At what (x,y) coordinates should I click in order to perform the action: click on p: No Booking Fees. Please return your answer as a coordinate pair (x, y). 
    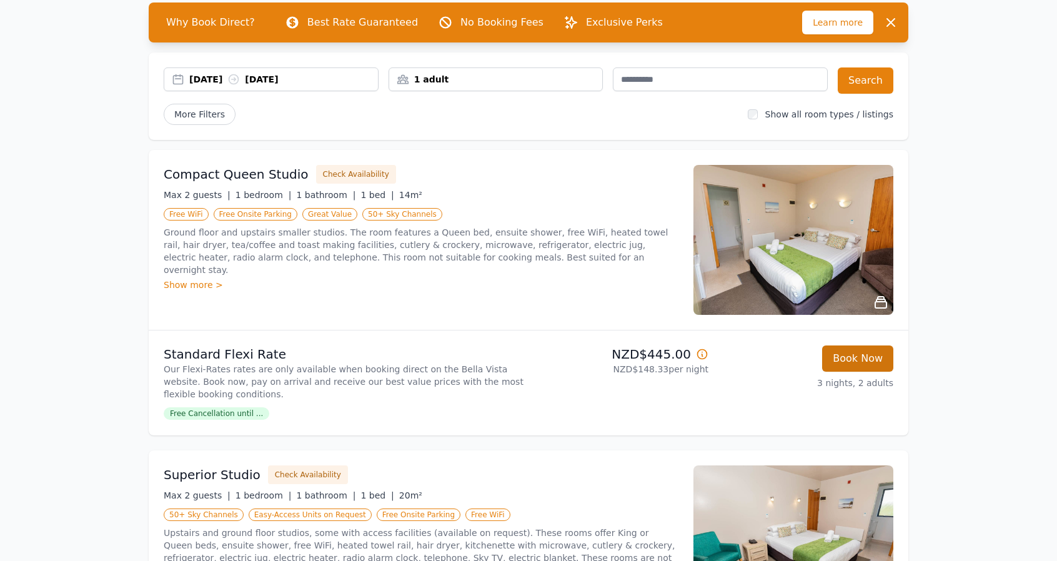
    Looking at the image, I should click on (502, 22).